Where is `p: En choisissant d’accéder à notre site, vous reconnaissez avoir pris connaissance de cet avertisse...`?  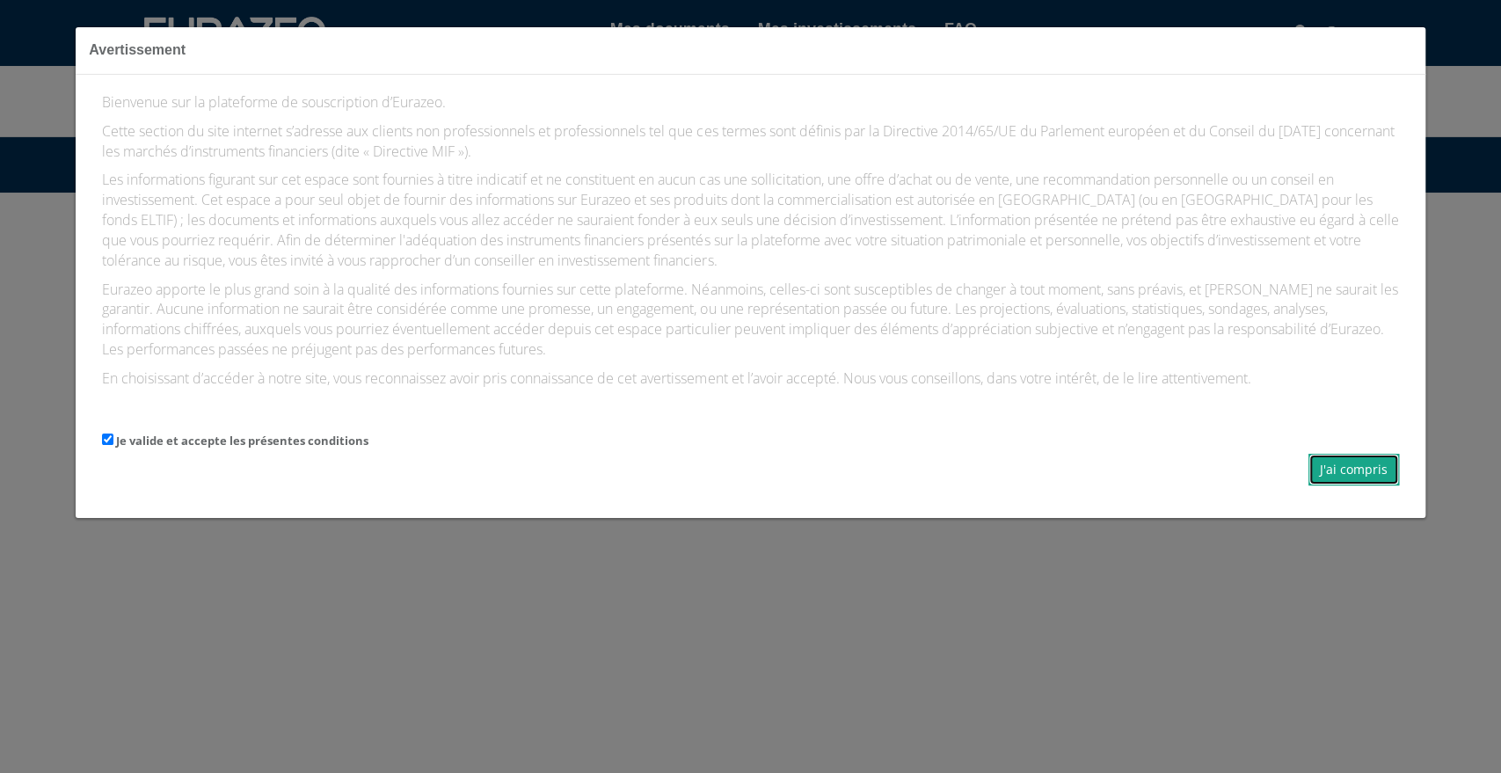 p: En choisissant d’accéder à notre site, vous reconnaissez avoir pris connaissance de cet avertisse... is located at coordinates (750, 378).